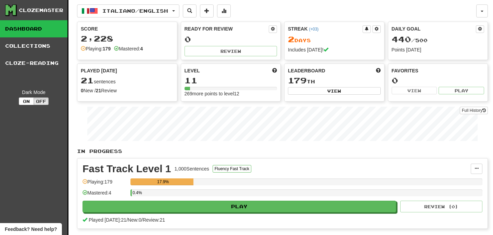 Image resolution: width=493 pixels, height=235 pixels. What do you see at coordinates (31, 229) in the screenshot?
I see `span: Open feedback widget` at bounding box center [31, 229].